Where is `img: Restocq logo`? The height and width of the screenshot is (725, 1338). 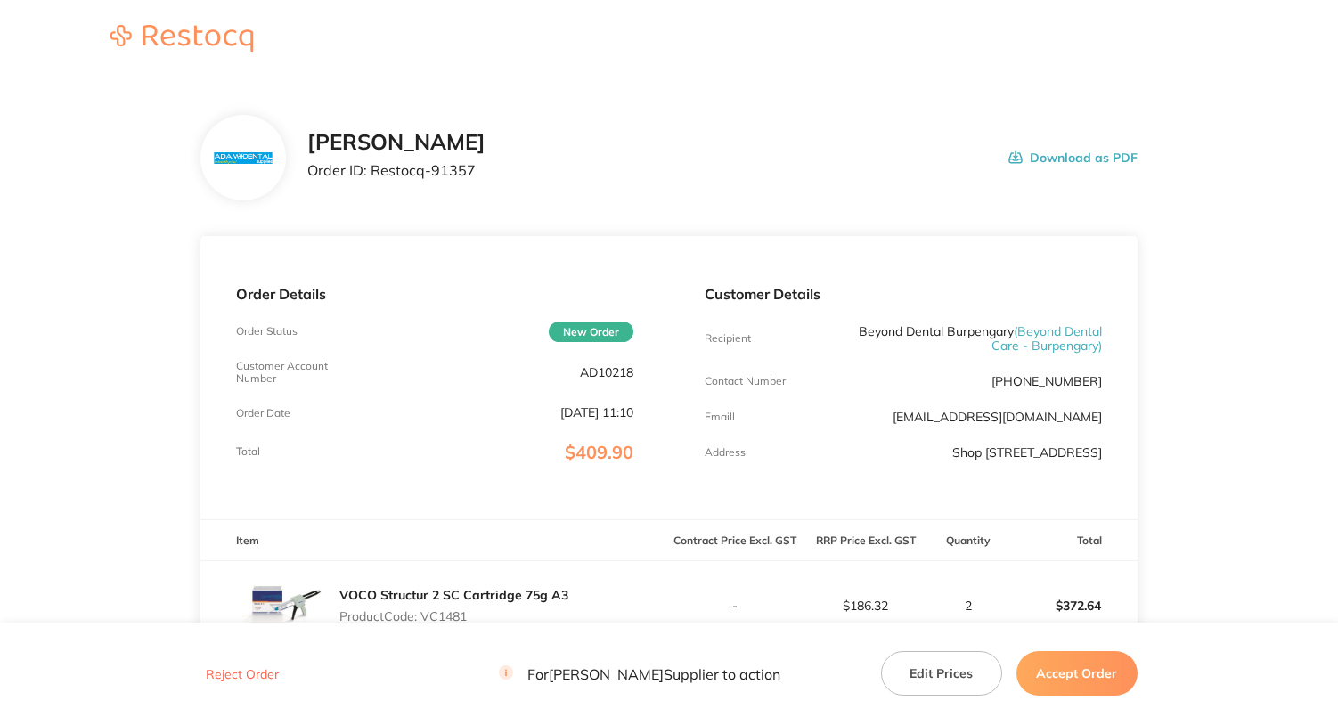
img: Restocq logo is located at coordinates (182, 38).